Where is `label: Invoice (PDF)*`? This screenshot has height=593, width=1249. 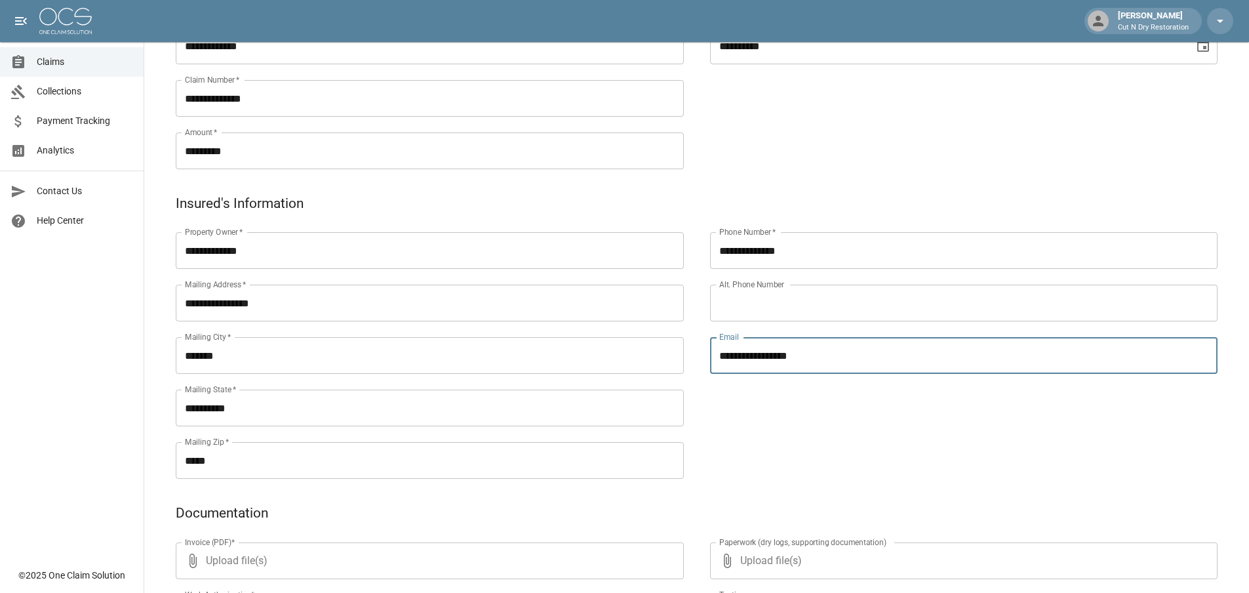
label: Invoice (PDF)* is located at coordinates (210, 542).